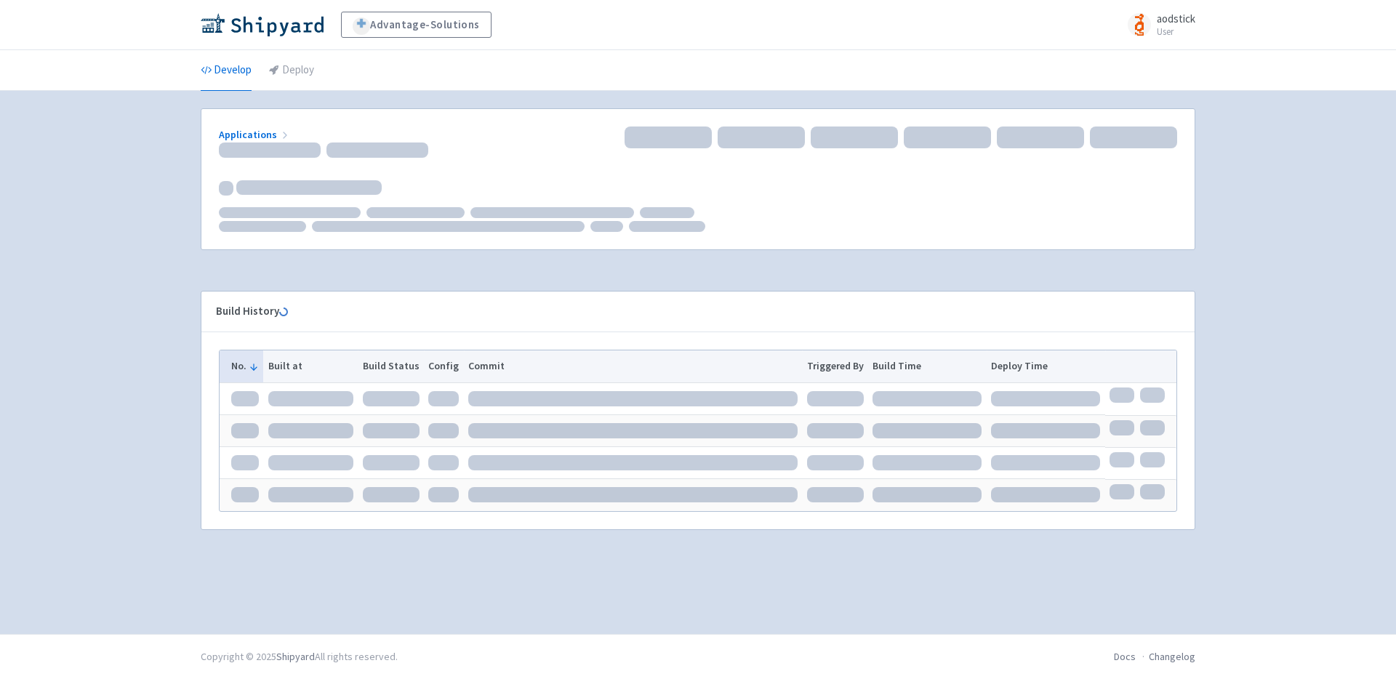  Describe the element at coordinates (686, 311) in the screenshot. I see `div: Build History` at that location.